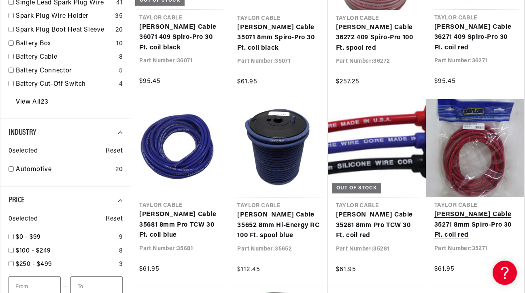  Describe the element at coordinates (119, 44) in the screenshot. I see `div: 10` at that location.